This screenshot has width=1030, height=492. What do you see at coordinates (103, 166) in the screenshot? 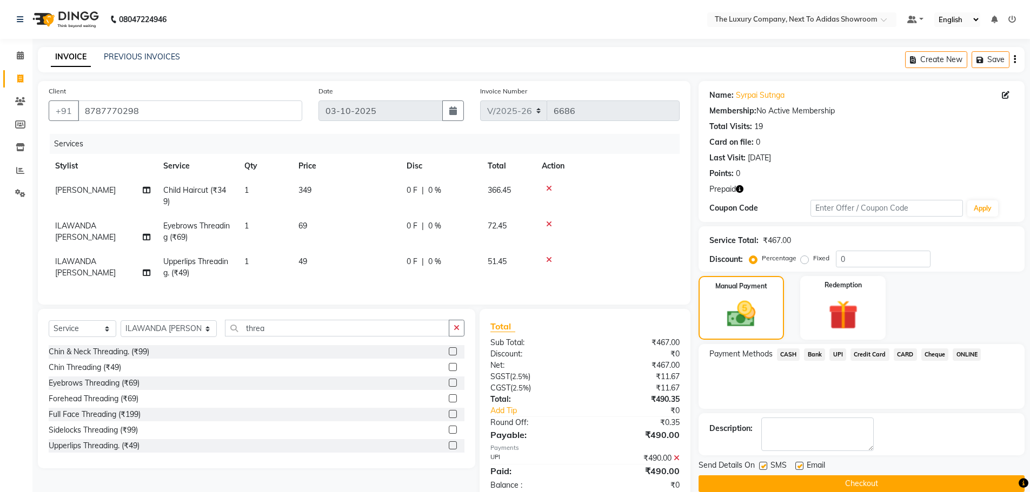
I see `th: Stylist` at bounding box center [103, 166].